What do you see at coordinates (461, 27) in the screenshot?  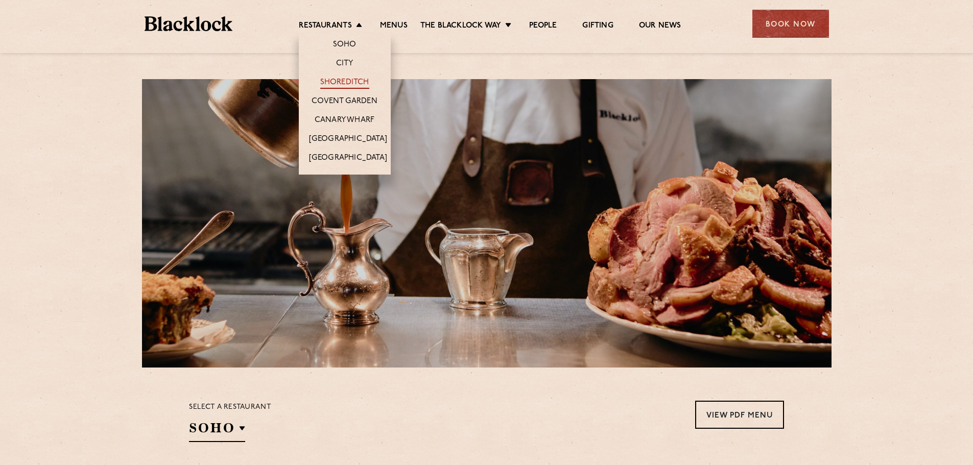 I see `a: The Blacklock Way` at bounding box center [461, 27].